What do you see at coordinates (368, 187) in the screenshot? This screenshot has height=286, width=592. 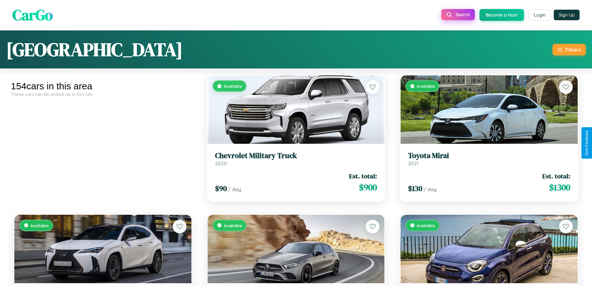 I see `span: $ 900` at bounding box center [368, 187].